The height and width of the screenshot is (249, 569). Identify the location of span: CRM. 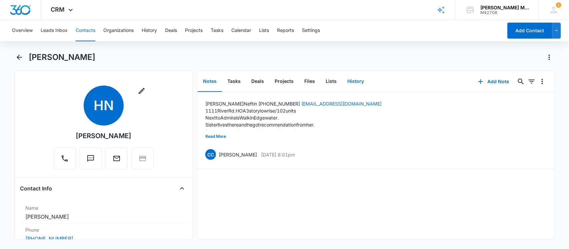
(58, 9).